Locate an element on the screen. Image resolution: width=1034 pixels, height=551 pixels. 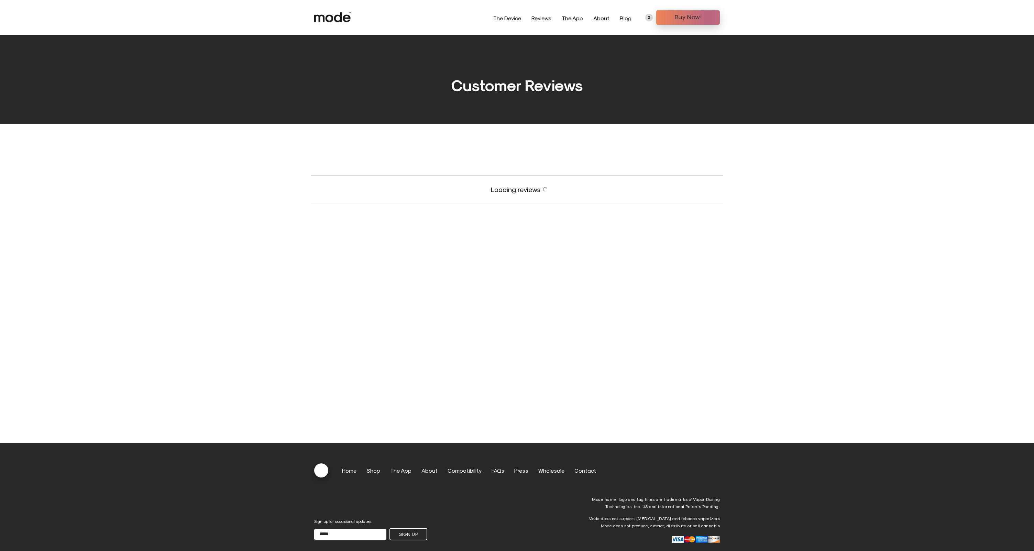
span: SIGN UP is located at coordinates (408, 534).